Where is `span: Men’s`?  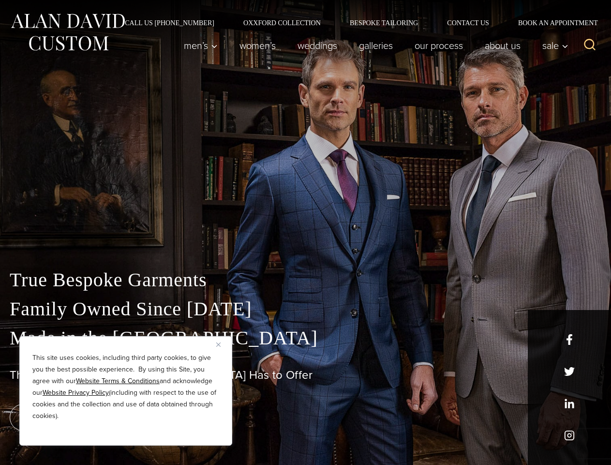 span: Men’s is located at coordinates (201, 45).